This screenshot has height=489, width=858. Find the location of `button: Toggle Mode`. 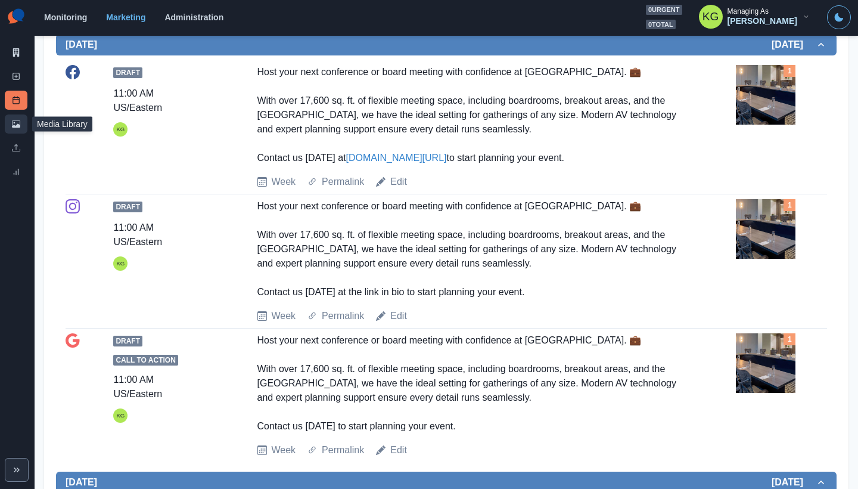

button: Toggle Mode is located at coordinates (839, 17).